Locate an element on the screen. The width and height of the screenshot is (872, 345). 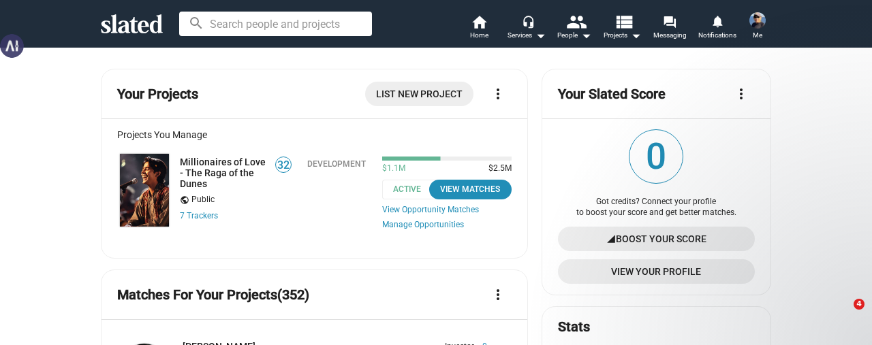
a: Home is located at coordinates (479, 29).